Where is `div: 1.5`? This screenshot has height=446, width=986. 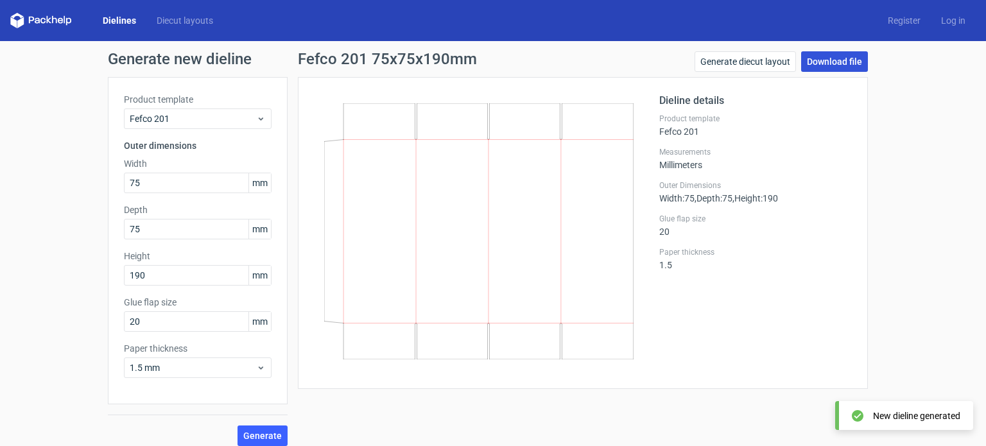
div: 1.5 is located at coordinates (756, 259).